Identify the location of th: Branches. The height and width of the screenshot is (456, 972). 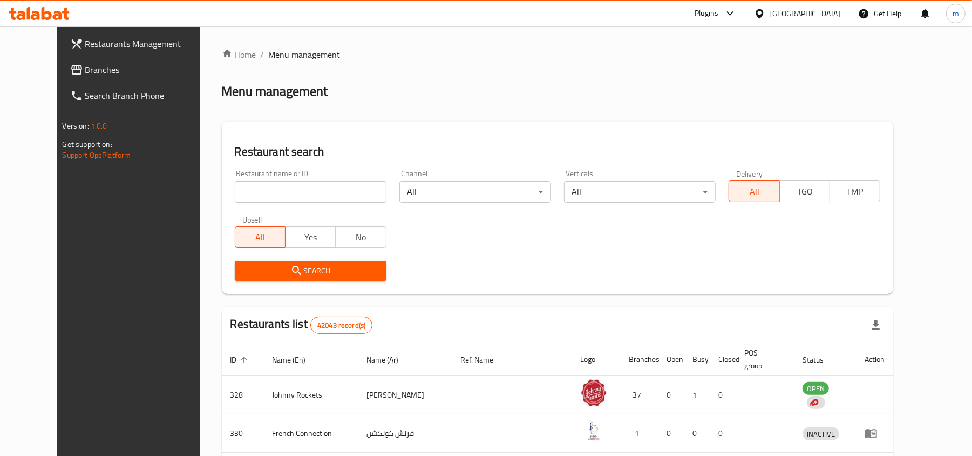
(639, 359).